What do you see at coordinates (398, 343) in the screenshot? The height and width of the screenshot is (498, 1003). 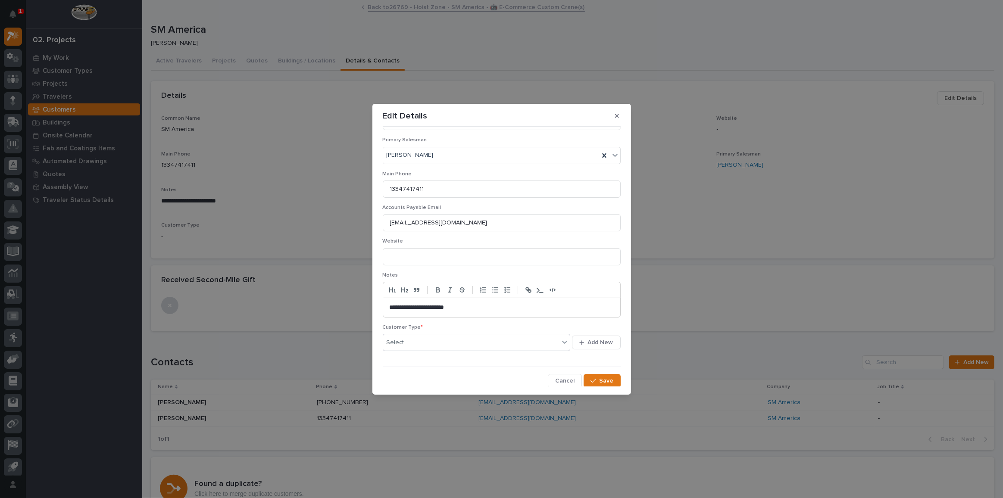 I see `div: Select...` at bounding box center [398, 343].